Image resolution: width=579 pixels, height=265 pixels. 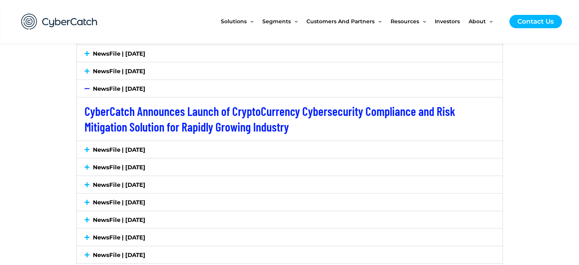 I want to click on a: Contact Us, so click(x=536, y=21).